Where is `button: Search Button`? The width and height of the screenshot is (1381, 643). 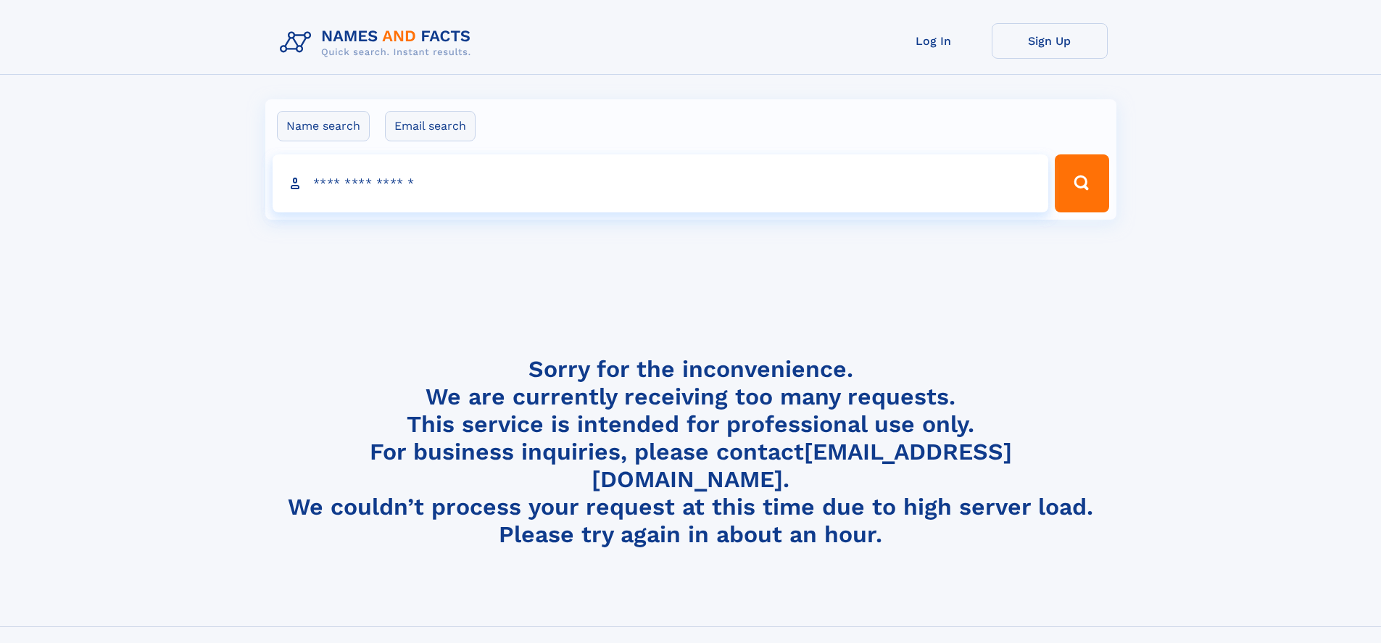 button: Search Button is located at coordinates (1082, 183).